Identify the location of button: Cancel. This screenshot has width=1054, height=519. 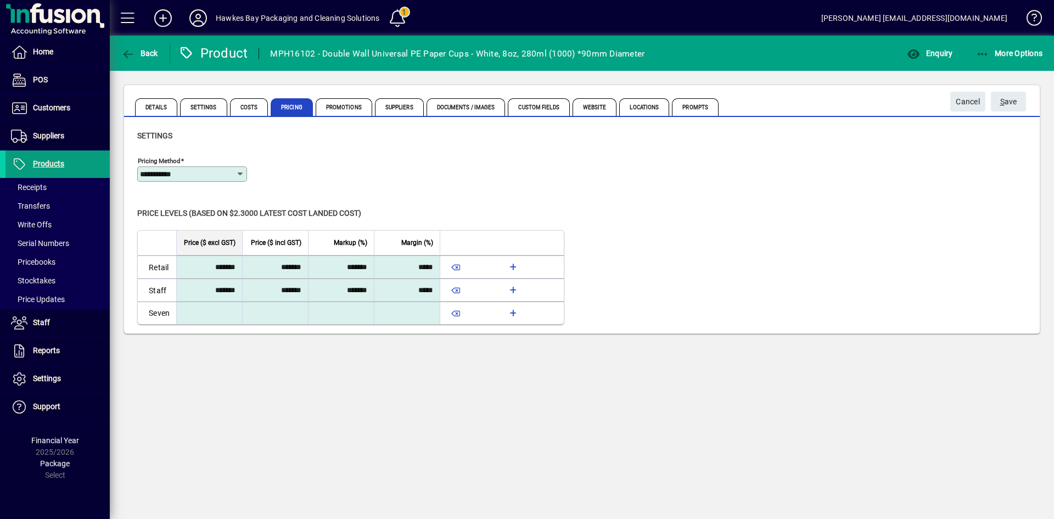
(968, 102).